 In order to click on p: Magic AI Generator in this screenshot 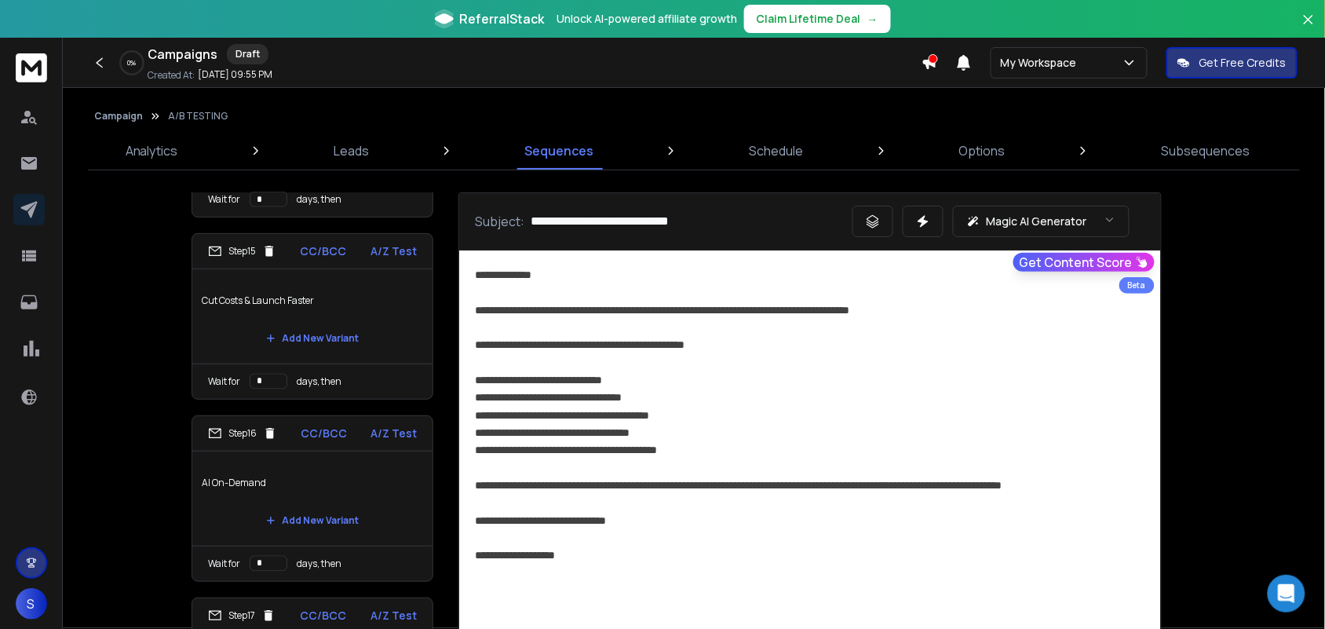, I will do `click(1037, 221)`.